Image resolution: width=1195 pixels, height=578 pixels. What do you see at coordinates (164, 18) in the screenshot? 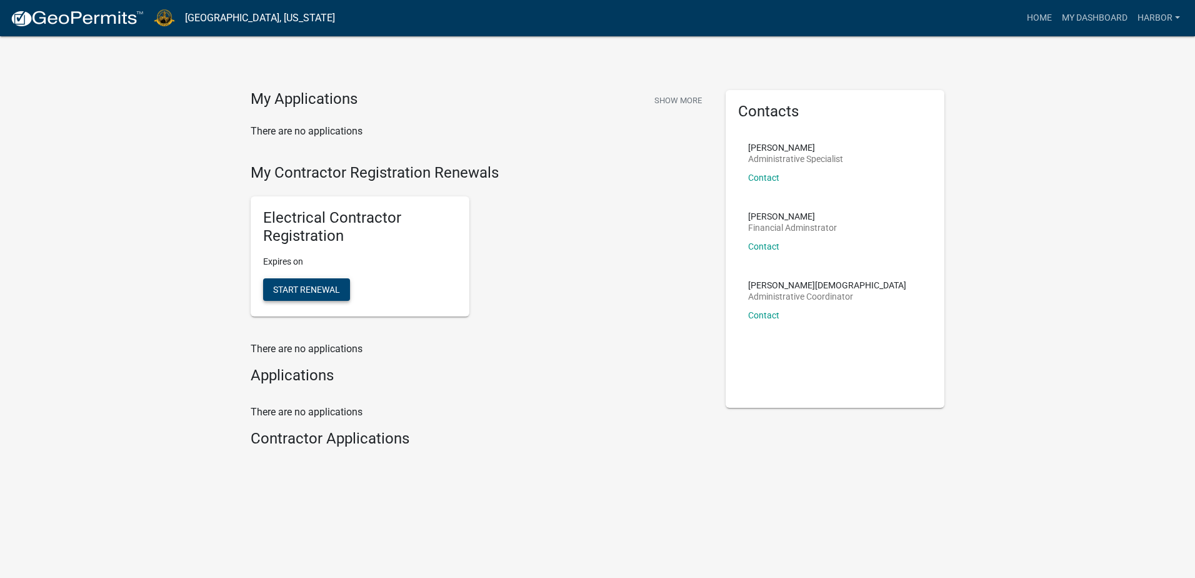
I see `img: La Porte County, Indiana` at bounding box center [164, 18].